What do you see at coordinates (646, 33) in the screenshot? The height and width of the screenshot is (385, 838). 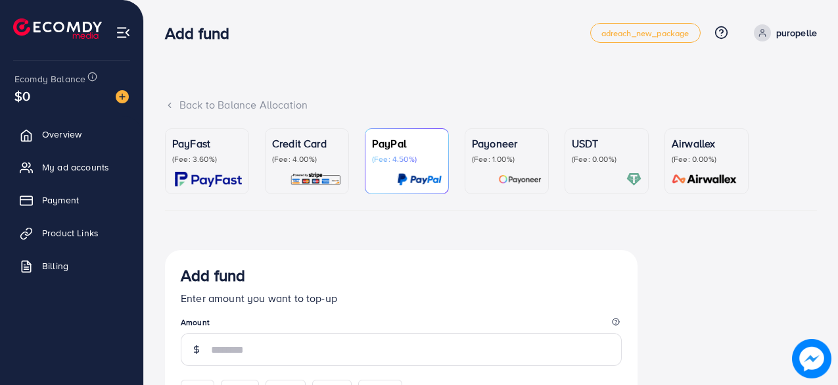 I see `span: adreach_new_package` at bounding box center [646, 33].